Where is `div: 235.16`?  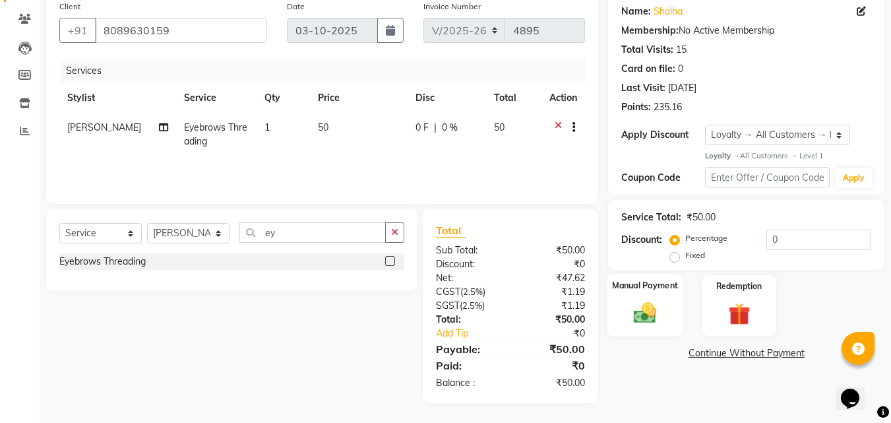 div: 235.16 is located at coordinates (668, 107).